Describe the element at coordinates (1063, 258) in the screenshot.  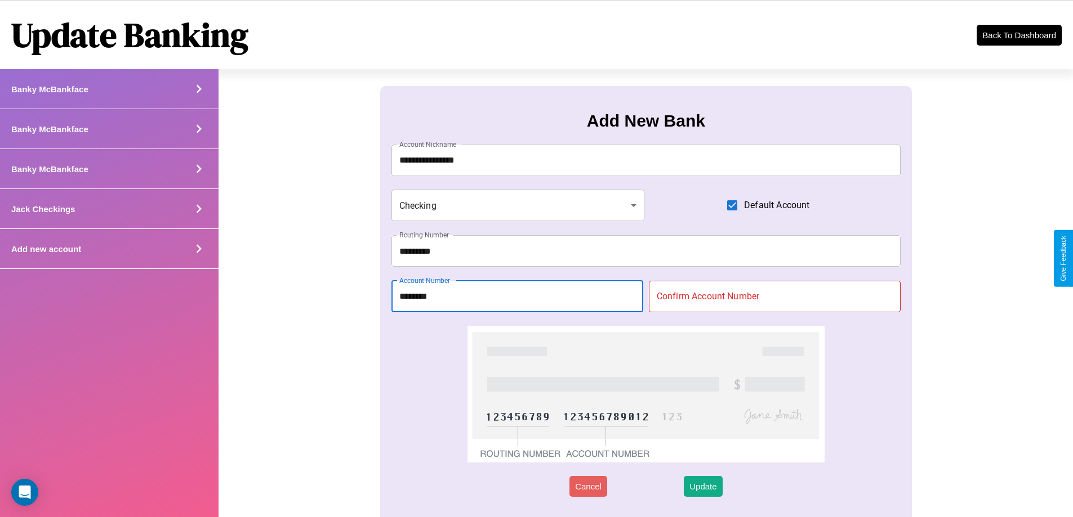
I see `div: Give Feedback` at that location.